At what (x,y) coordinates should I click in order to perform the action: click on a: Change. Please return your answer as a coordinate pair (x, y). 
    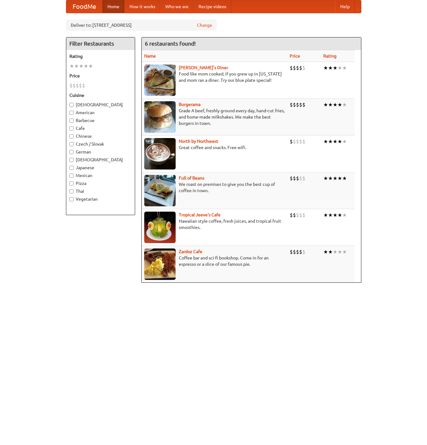
    Looking at the image, I should click on (205, 25).